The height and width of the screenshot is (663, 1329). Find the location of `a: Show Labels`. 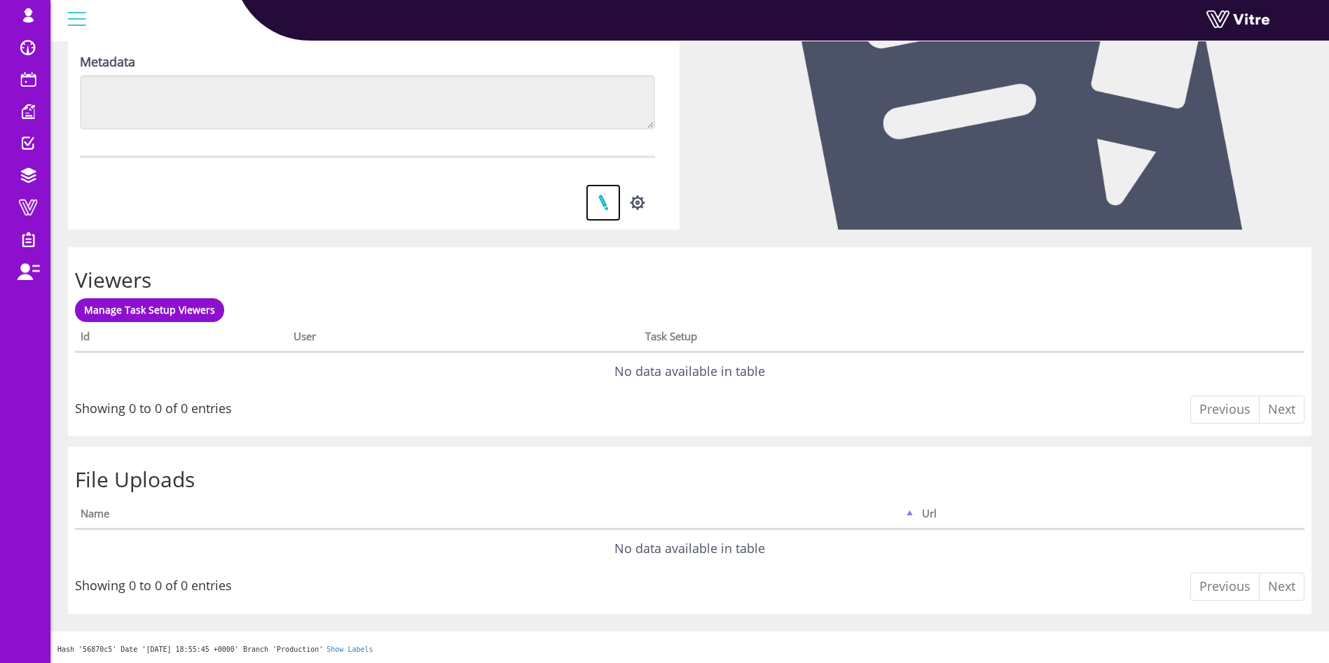

a: Show Labels is located at coordinates (350, 649).